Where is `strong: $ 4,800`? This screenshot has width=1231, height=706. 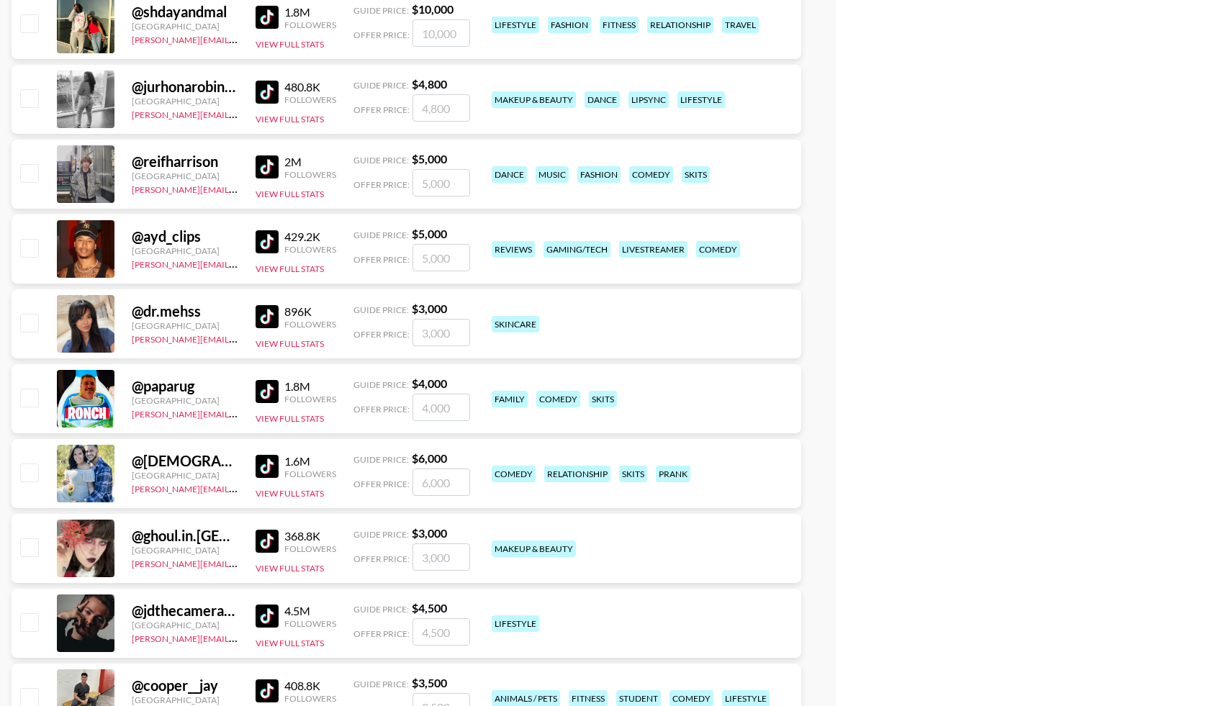
strong: $ 4,800 is located at coordinates (429, 84).